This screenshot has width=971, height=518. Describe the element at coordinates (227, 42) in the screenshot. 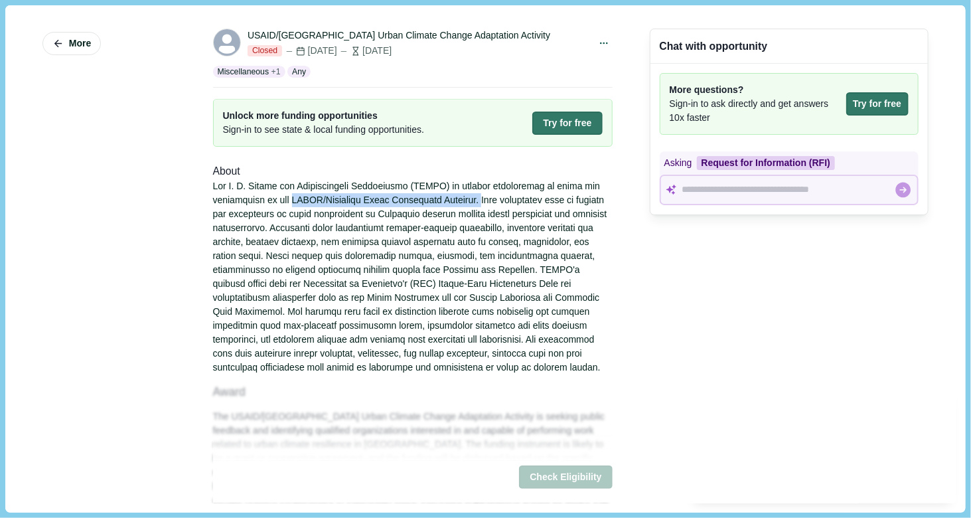

I see `svg: avatar` at that location.